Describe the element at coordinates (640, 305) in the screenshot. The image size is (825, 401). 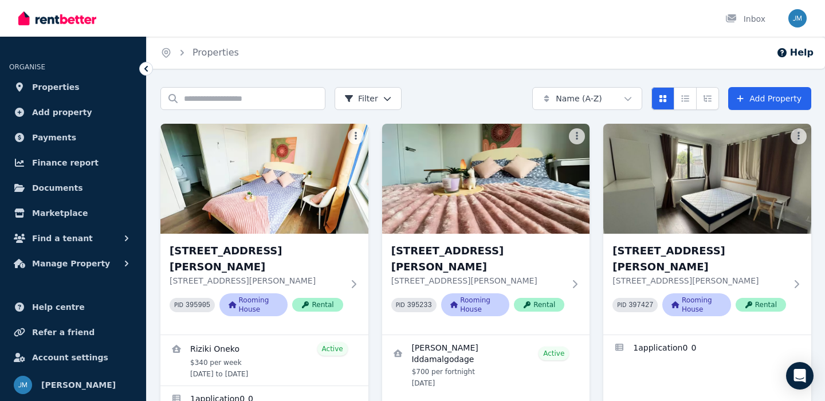
I see `code: 397427` at that location.